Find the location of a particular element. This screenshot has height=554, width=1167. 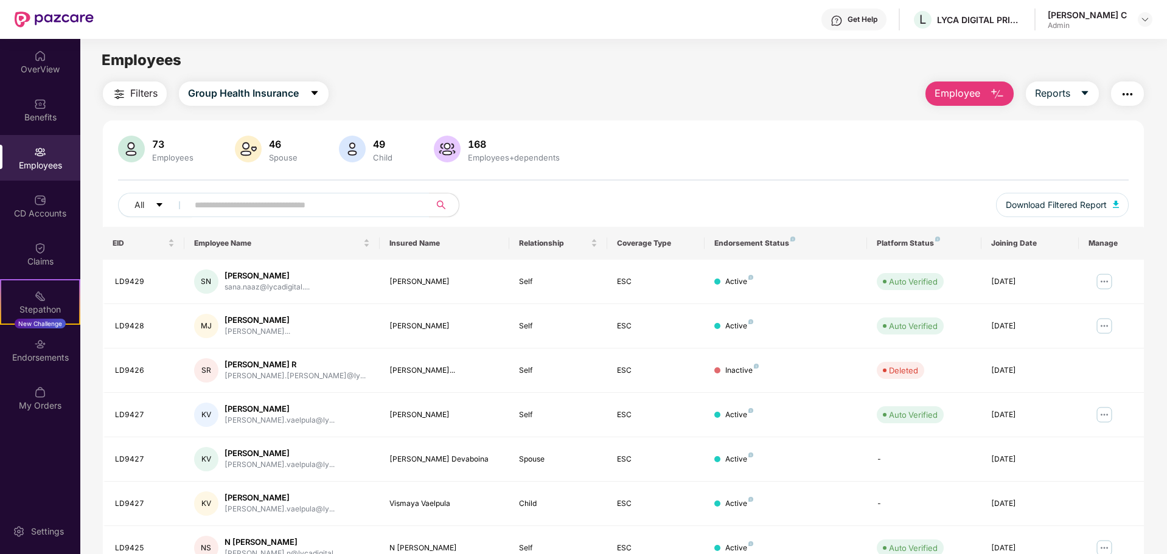

img: svg+xml;base64,PHN2ZyBpZD0iSG9tZSIgeG1sbnM9Imh0dHA6Ly93d3cudzMub3JnLzIwMDAvc3ZnIiB3aWR0aD0iMjAiIG... is located at coordinates (40, 56).